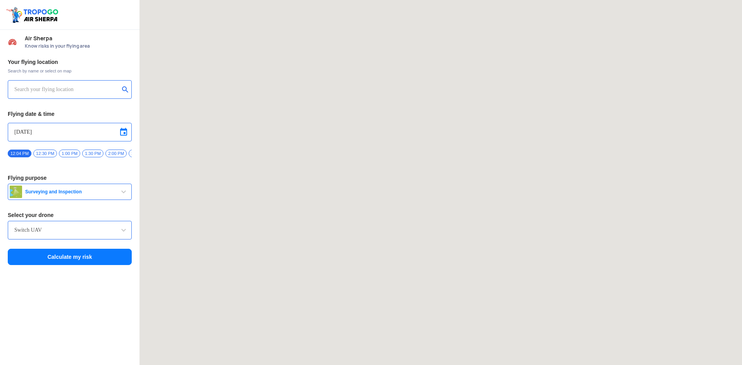 This screenshot has width=742, height=365. Describe the element at coordinates (70, 192) in the screenshot. I see `button: Surveying and Inspection` at that location.